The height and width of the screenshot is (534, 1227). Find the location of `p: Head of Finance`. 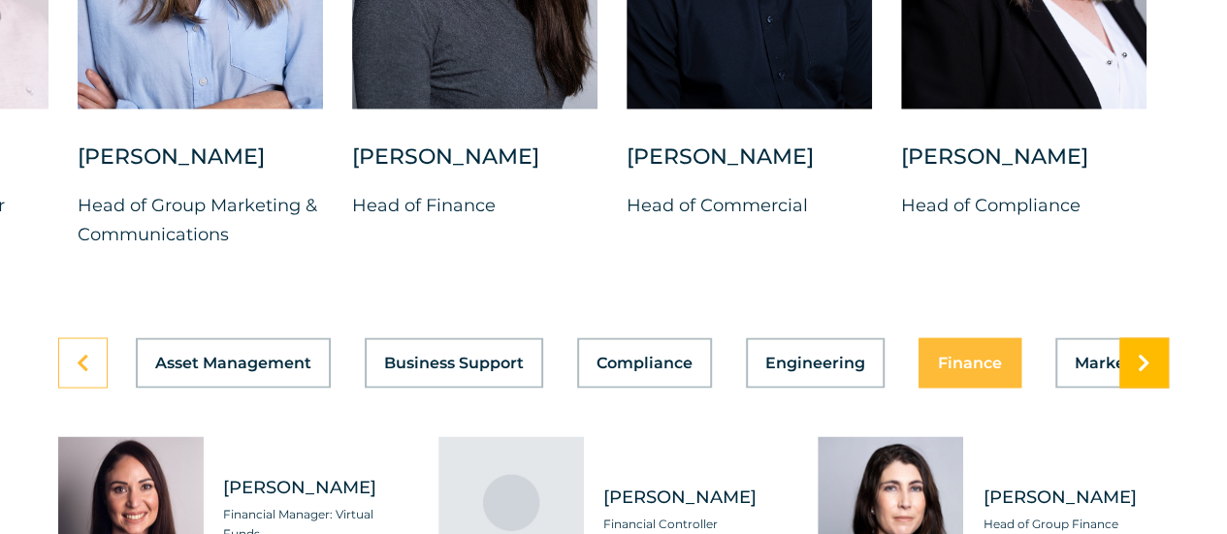

p: Head of Finance is located at coordinates (474, 206).